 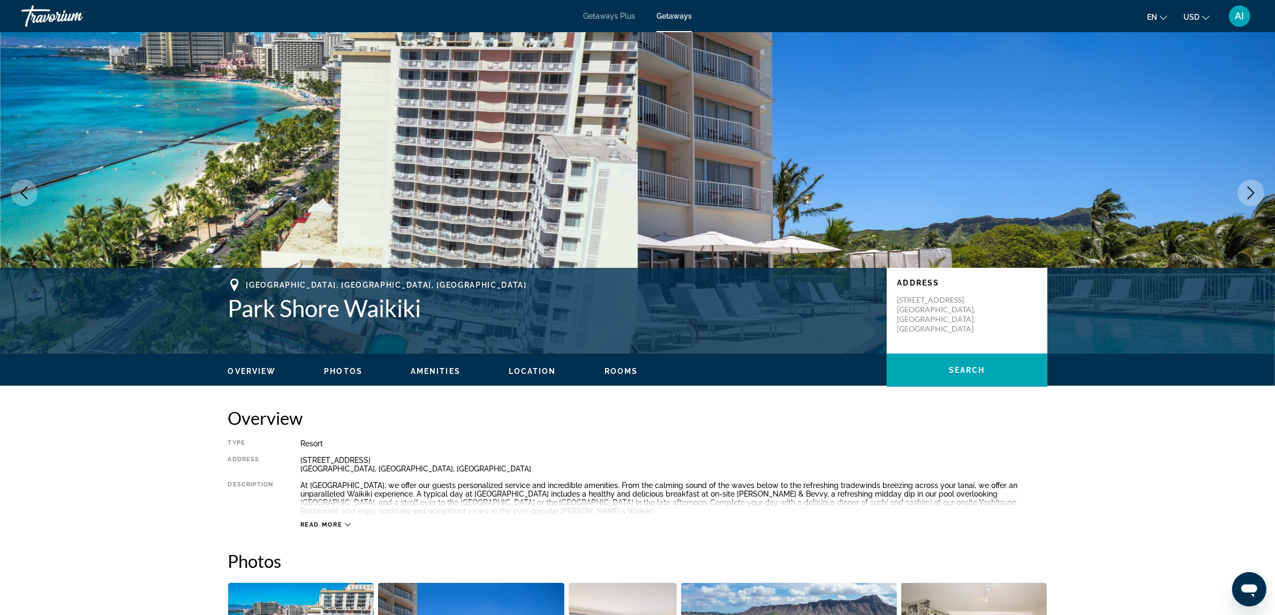 I want to click on h2: Photos, so click(x=638, y=561).